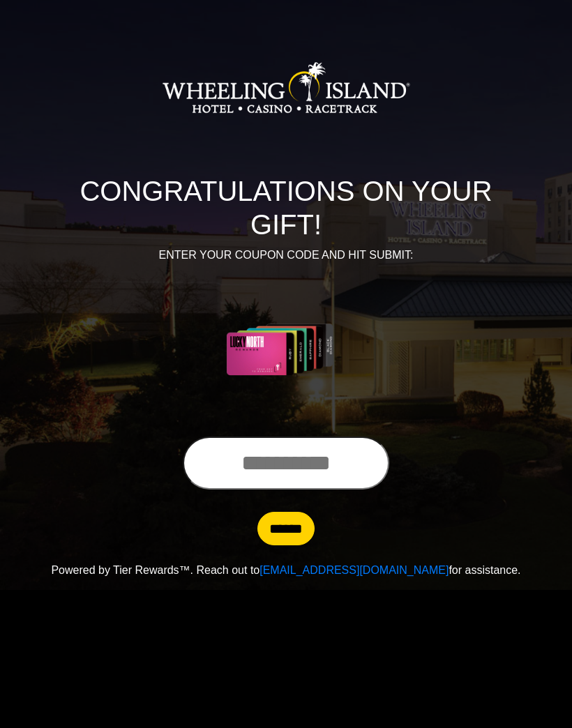  Describe the element at coordinates (286, 255) in the screenshot. I see `p: ENTER YOUR COUPON CODE AND HIT SUBMIT:` at that location.